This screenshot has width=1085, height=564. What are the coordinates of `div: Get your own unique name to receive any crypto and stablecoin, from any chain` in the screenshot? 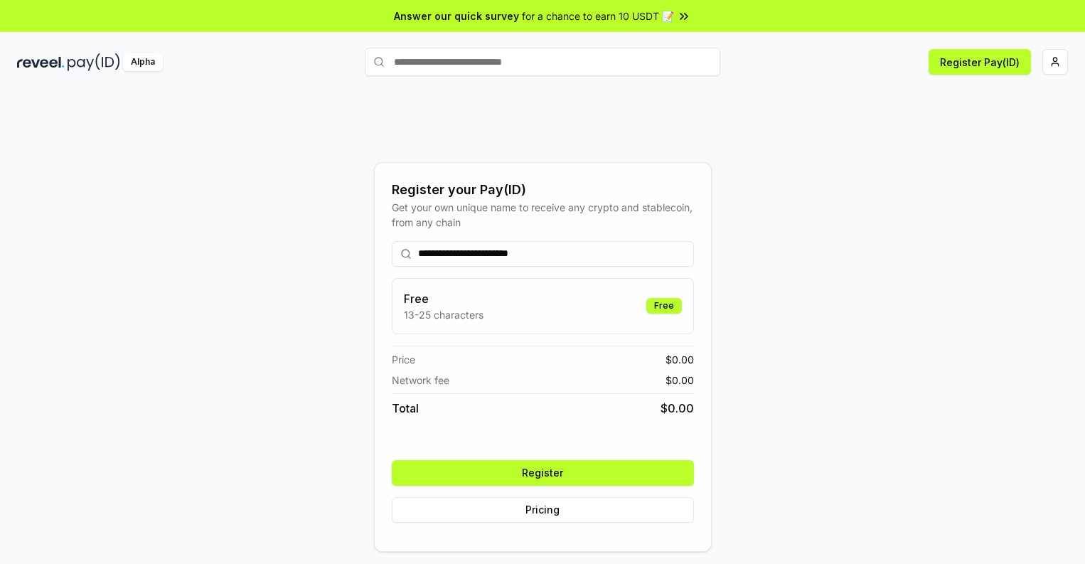 It's located at (542, 215).